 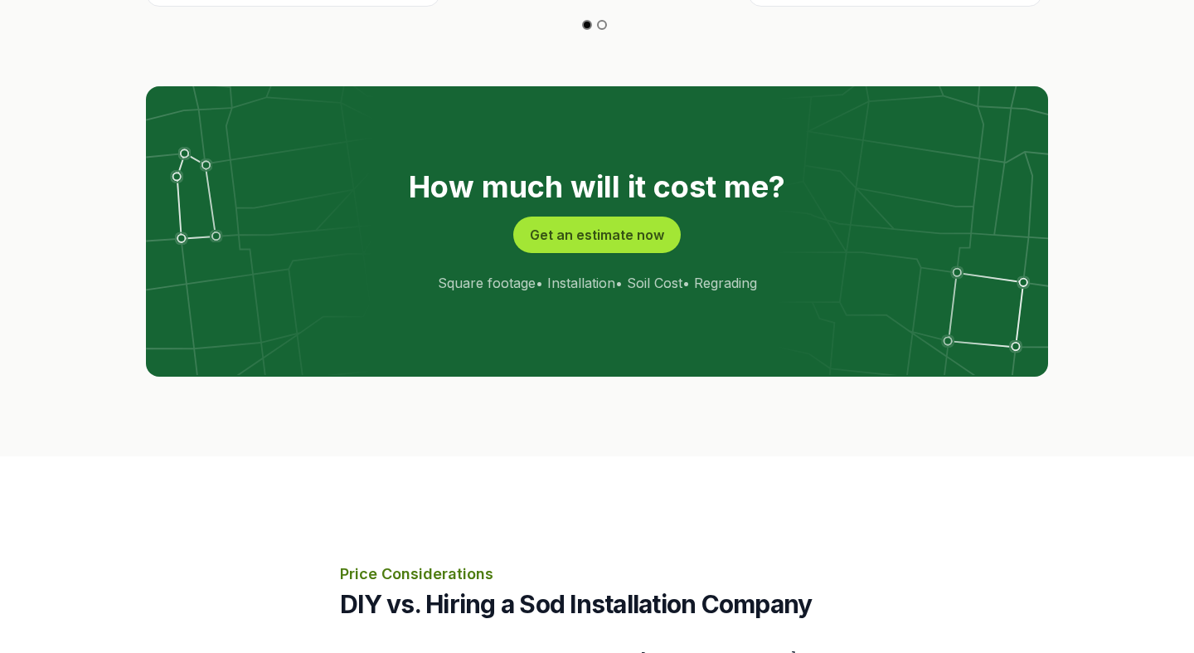 What do you see at coordinates (597, 604) in the screenshot?
I see `h2: DIY vs. Hiring a Sod Installation Company` at bounding box center [597, 604].